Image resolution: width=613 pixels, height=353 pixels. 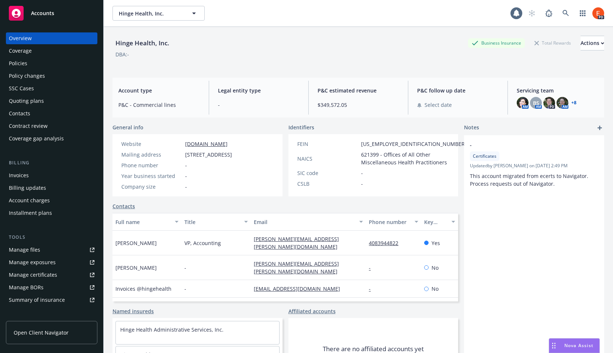 I want to click on a: Policies, so click(x=52, y=63).